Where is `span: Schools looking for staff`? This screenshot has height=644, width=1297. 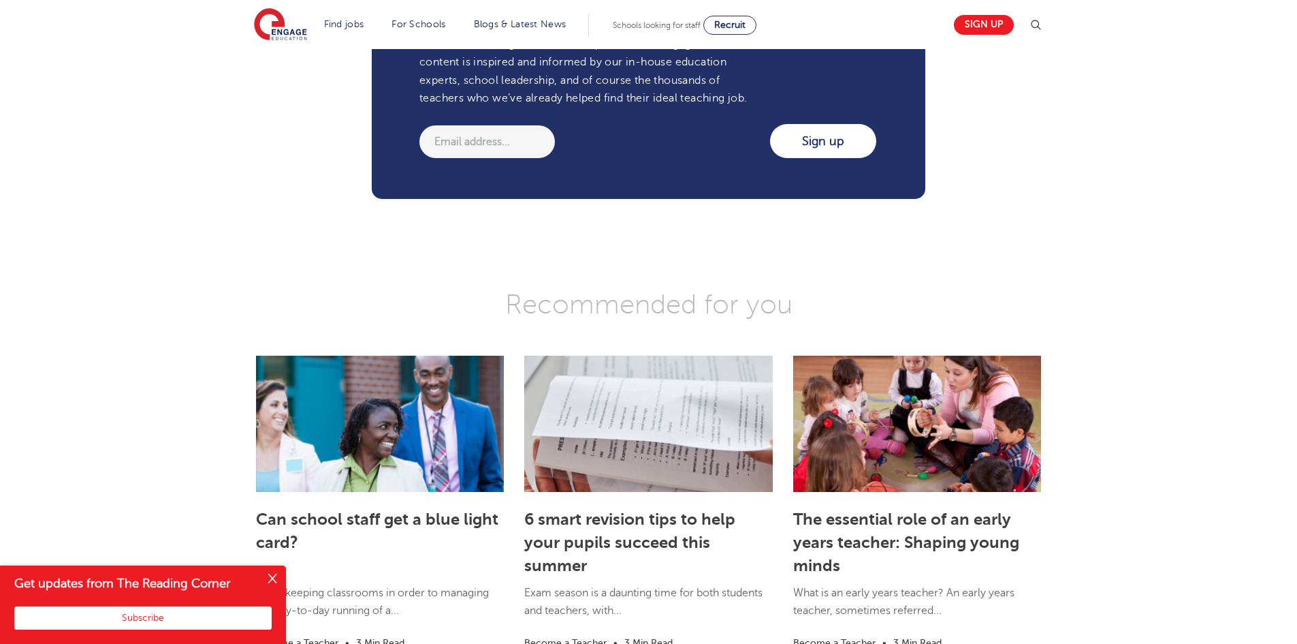 span: Schools looking for staff is located at coordinates (657, 25).